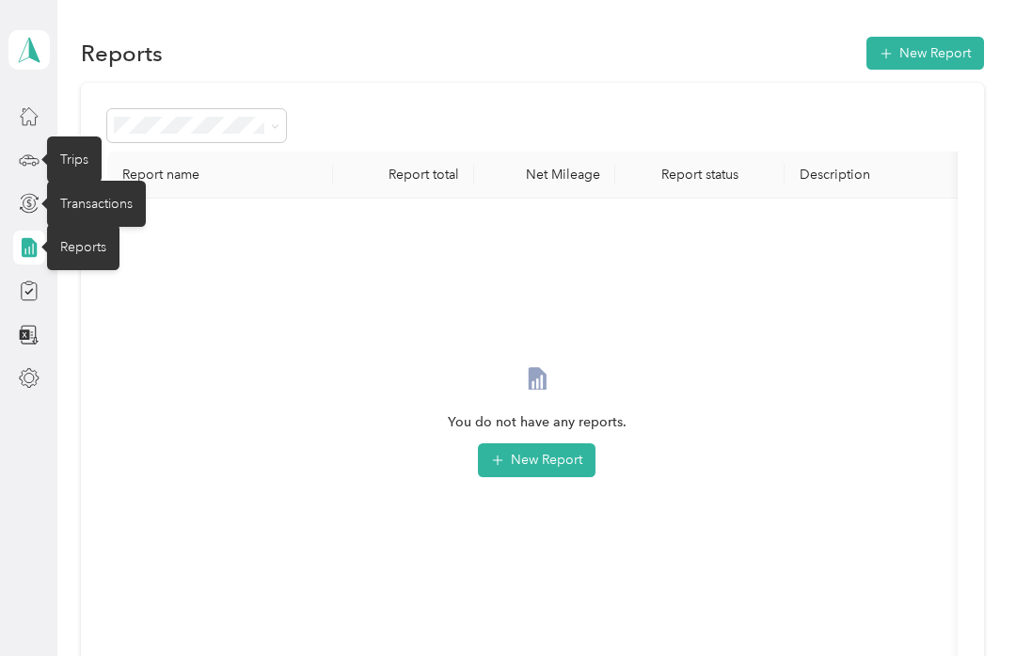  What do you see at coordinates (537, 422) in the screenshot?
I see `span: You do not have any reports.` at bounding box center [537, 422].